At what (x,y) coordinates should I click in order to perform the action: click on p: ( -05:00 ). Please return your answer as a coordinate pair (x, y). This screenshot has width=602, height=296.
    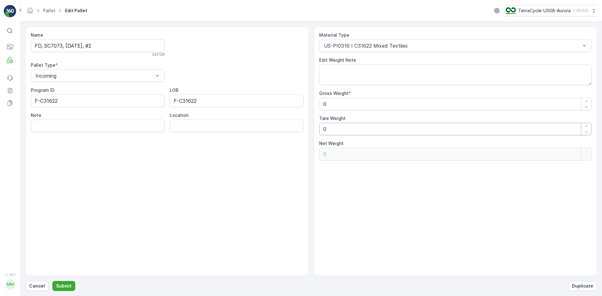
    Looking at the image, I should click on (581, 11).